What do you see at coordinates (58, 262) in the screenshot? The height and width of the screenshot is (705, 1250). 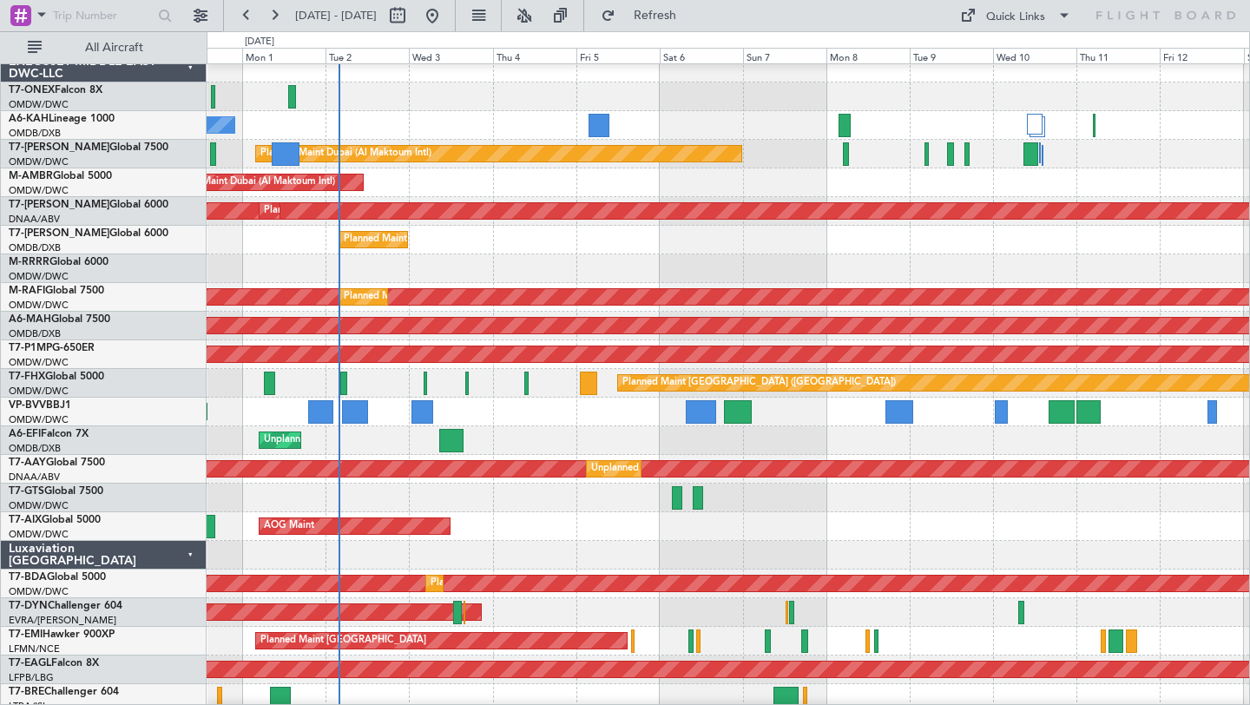 I see `a: M-RRRRGlobal 6000` at bounding box center [58, 262].